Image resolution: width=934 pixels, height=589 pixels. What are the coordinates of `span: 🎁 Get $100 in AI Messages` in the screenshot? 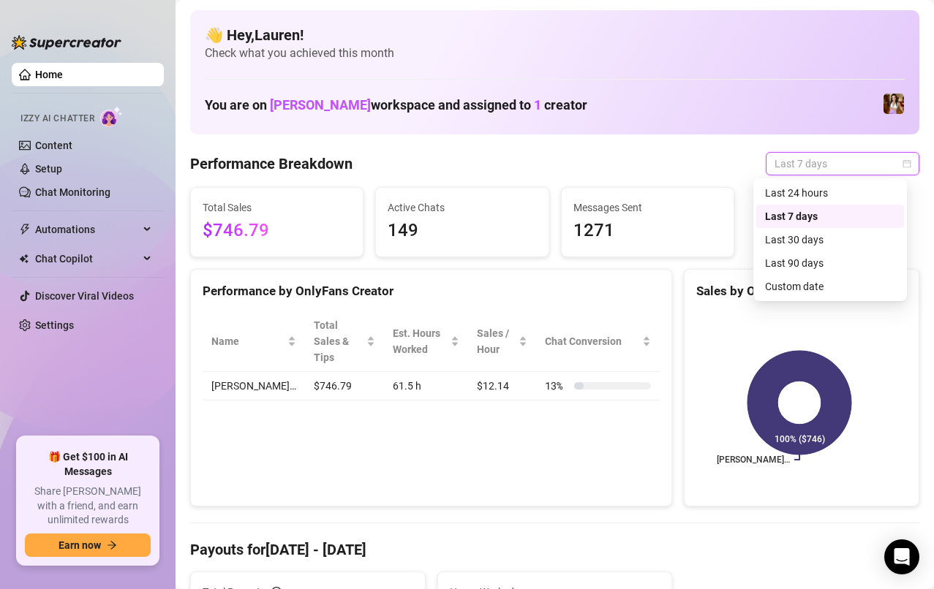 It's located at (88, 464).